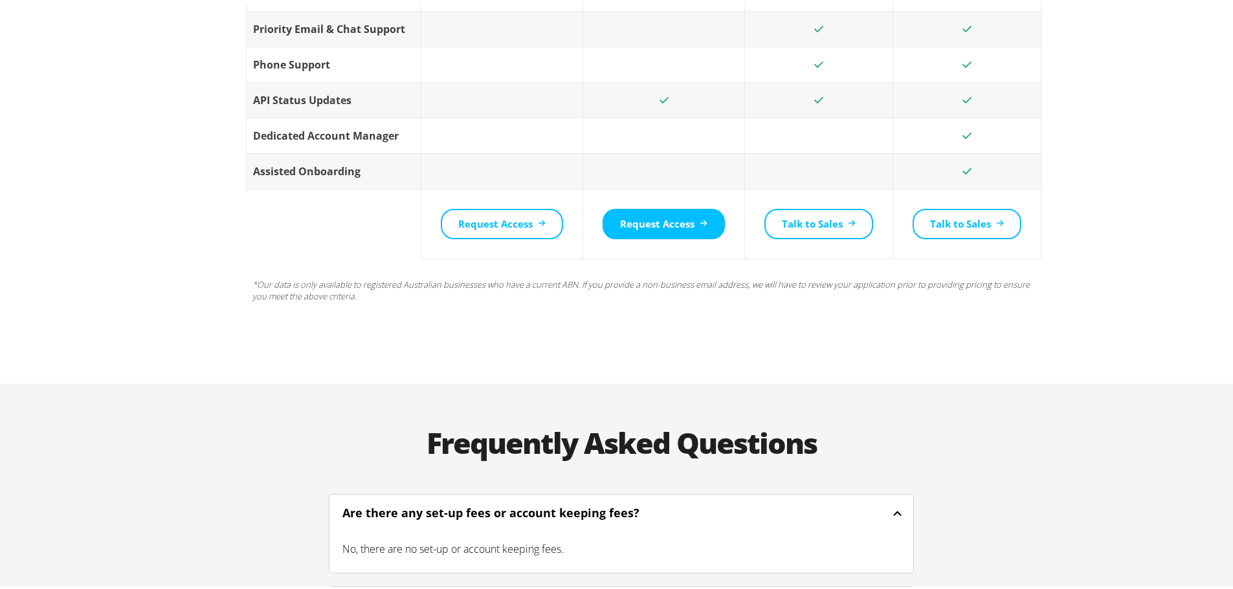 The image size is (1233, 589). Describe the element at coordinates (333, 98) in the screenshot. I see `div: API Status Updates` at that location.